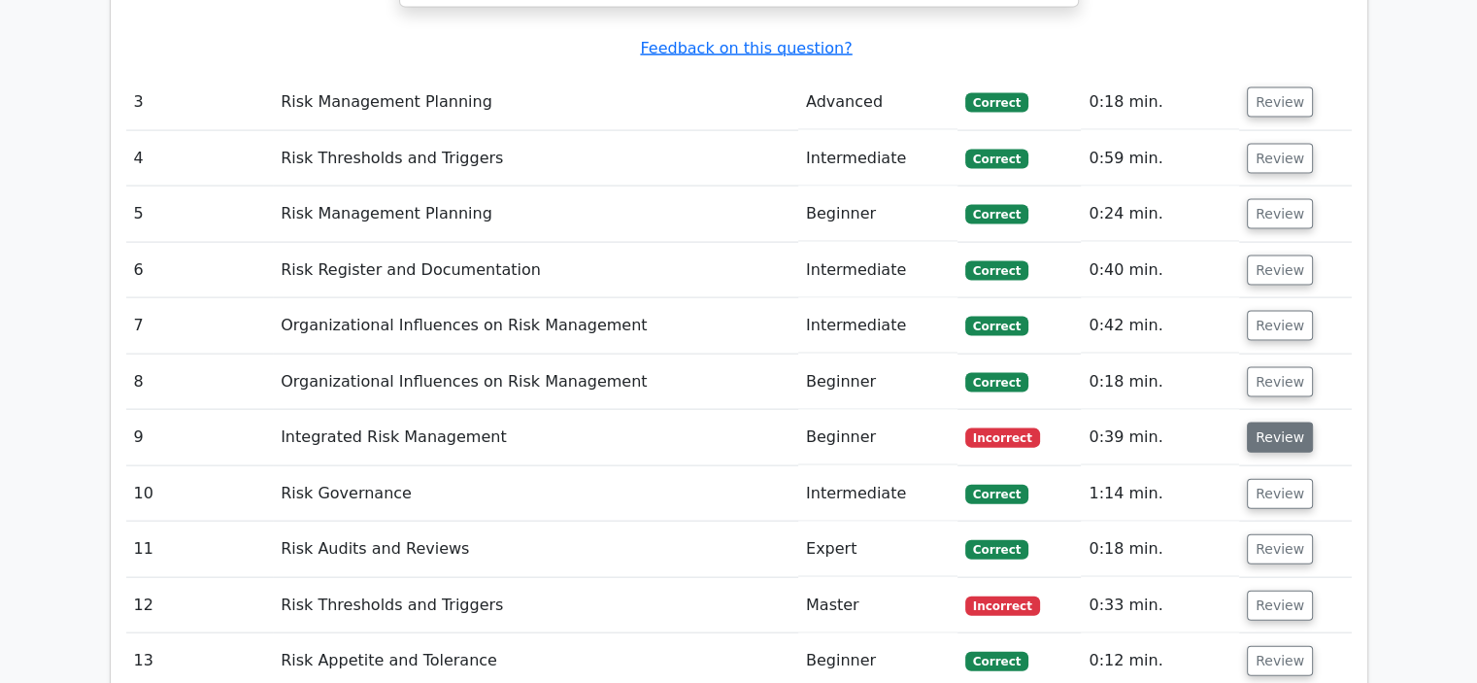  Describe the element at coordinates (200, 102) in the screenshot. I see `td: 3` at that location.